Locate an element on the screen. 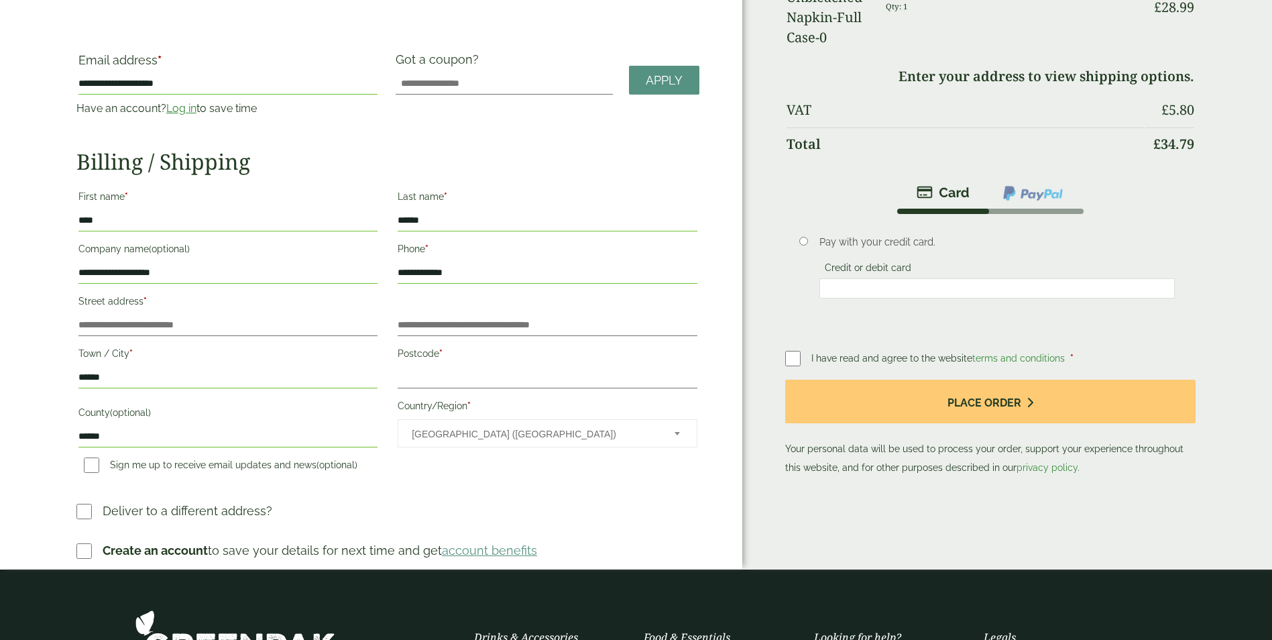 Image resolution: width=1272 pixels, height=640 pixels. input: Sign me up to receive email updates and news(optional) is located at coordinates (91, 465).